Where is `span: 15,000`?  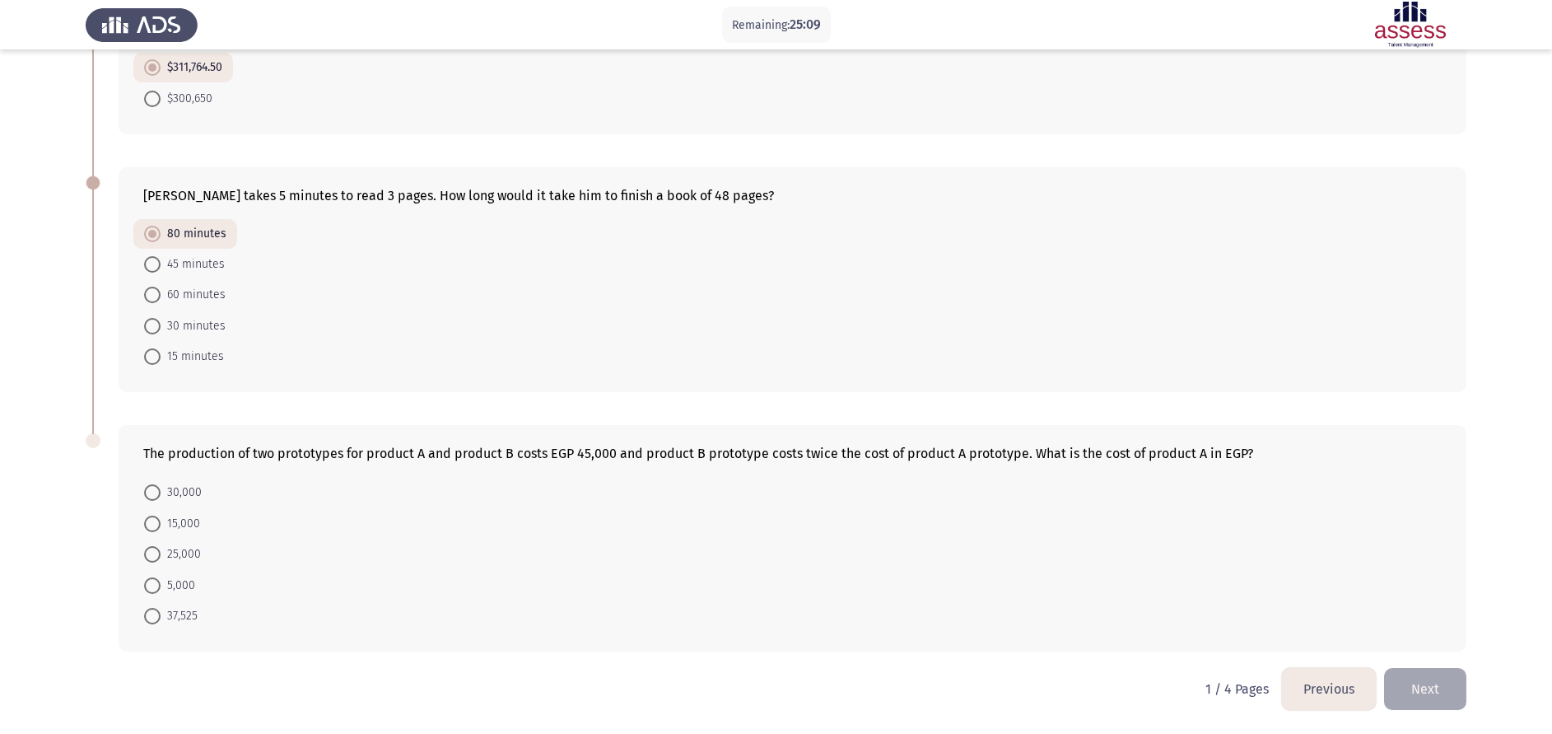
span: 15,000 is located at coordinates (180, 524).